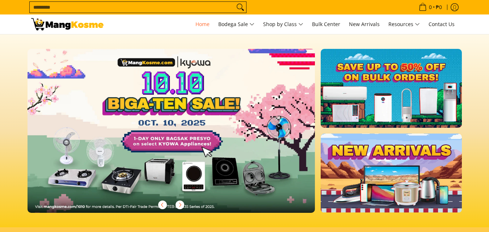 The width and height of the screenshot is (489, 232). I want to click on span: ₱0, so click(439, 7).